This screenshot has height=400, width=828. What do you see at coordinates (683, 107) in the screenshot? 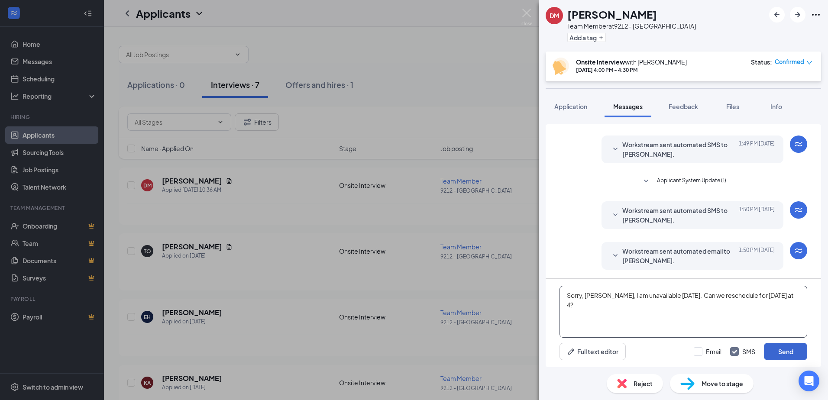
I see `span: Feedback` at bounding box center [683, 107].